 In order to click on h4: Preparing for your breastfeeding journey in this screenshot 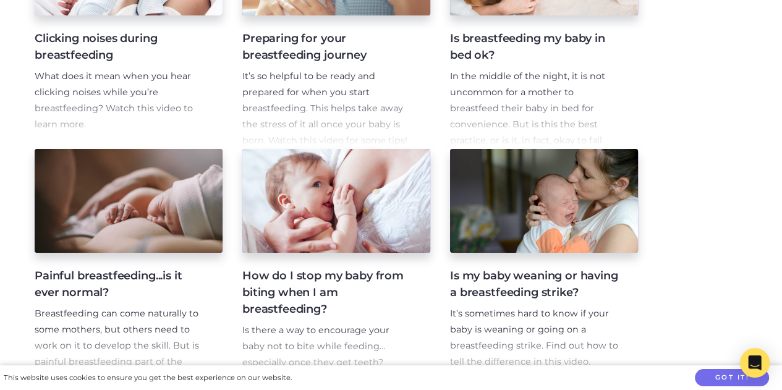, I will do `click(326, 47)`.